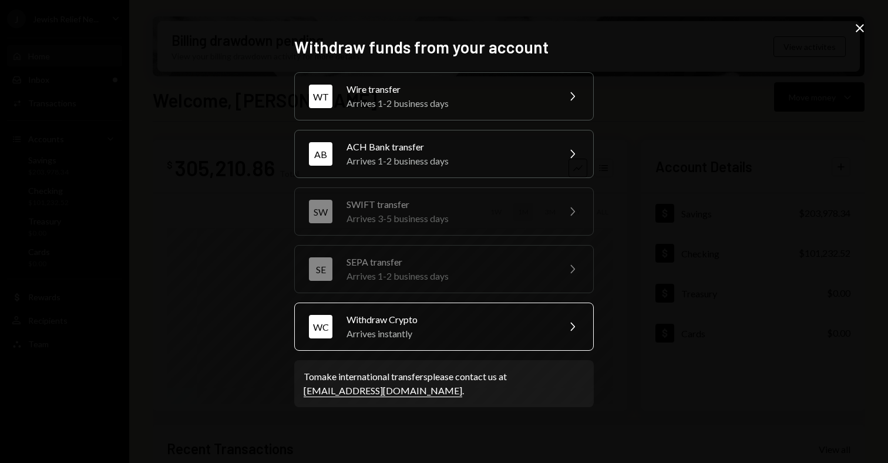 The width and height of the screenshot is (888, 463). What do you see at coordinates (444, 96) in the screenshot?
I see `button: WTWire transferArrives 1-2 business days` at bounding box center [444, 96].